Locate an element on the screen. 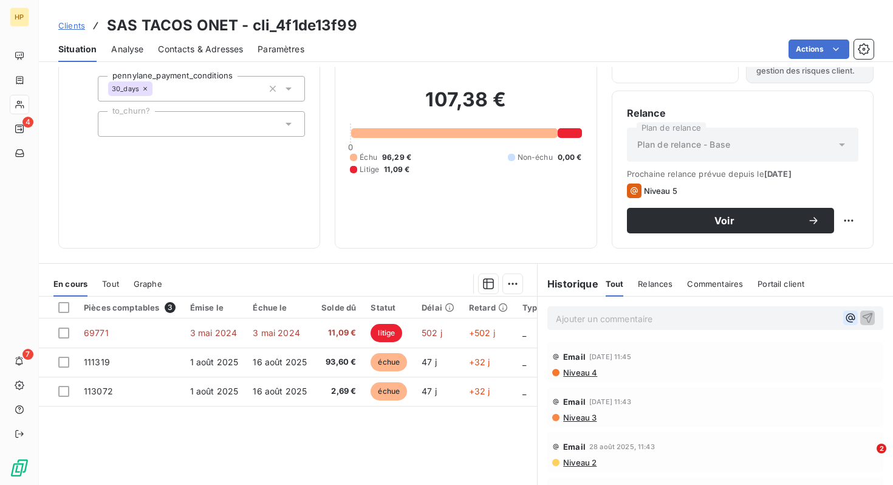 This screenshot has width=893, height=485. h6: Relance is located at coordinates (743, 113).